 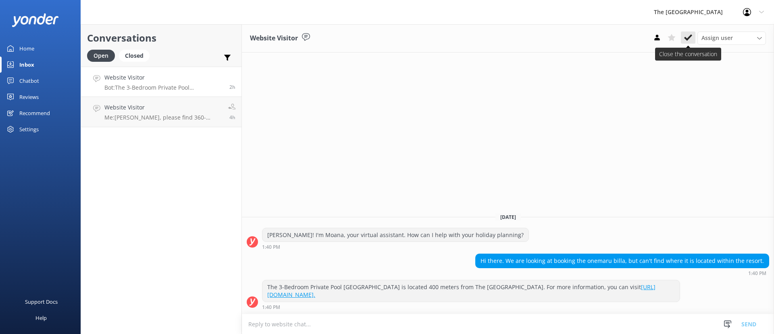 What do you see at coordinates (29, 129) in the screenshot?
I see `div: Settings` at bounding box center [29, 129].